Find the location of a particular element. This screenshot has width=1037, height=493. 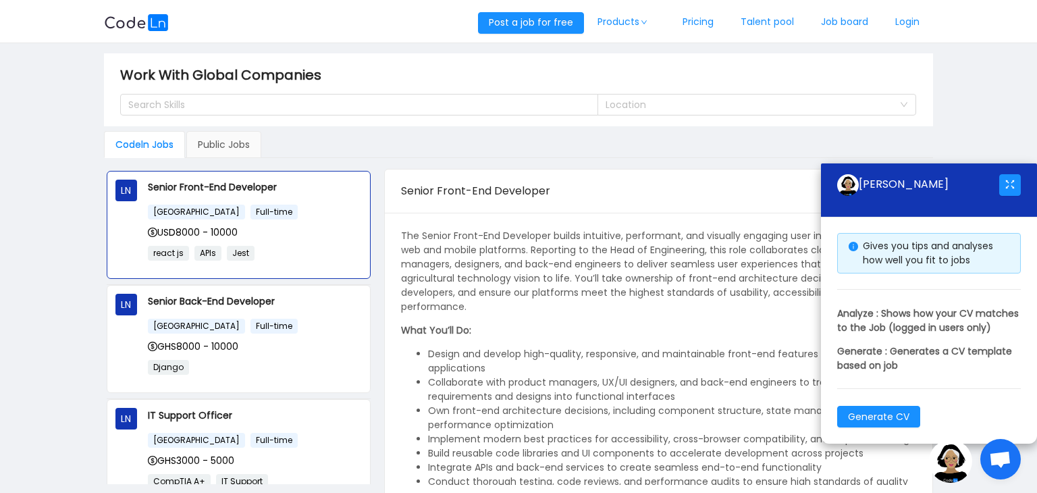

span: Work With Global Companies is located at coordinates (225, 75).